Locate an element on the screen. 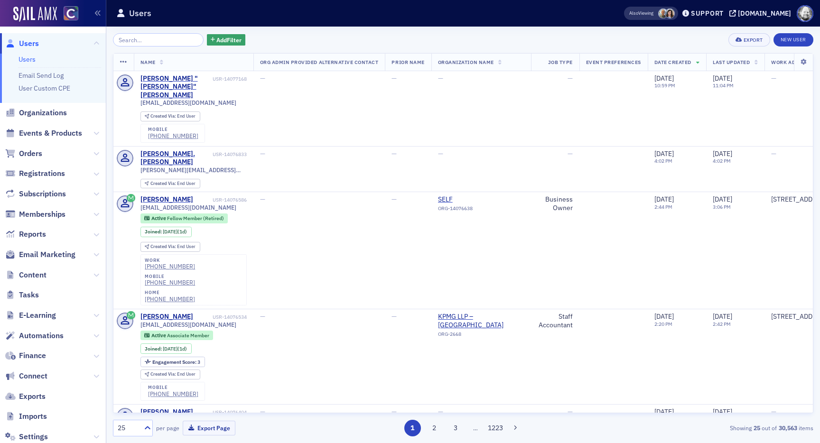 This screenshot has height=443, width=820. button: 2 is located at coordinates (433, 428).